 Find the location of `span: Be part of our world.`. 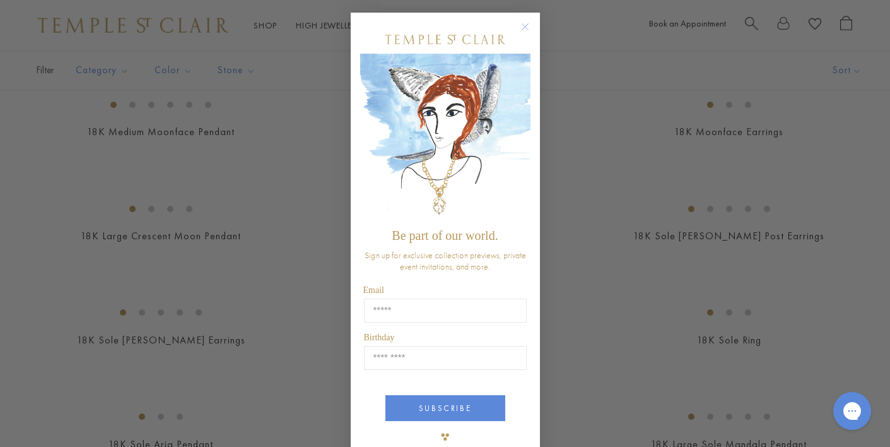

span: Be part of our world. is located at coordinates (445, 235).